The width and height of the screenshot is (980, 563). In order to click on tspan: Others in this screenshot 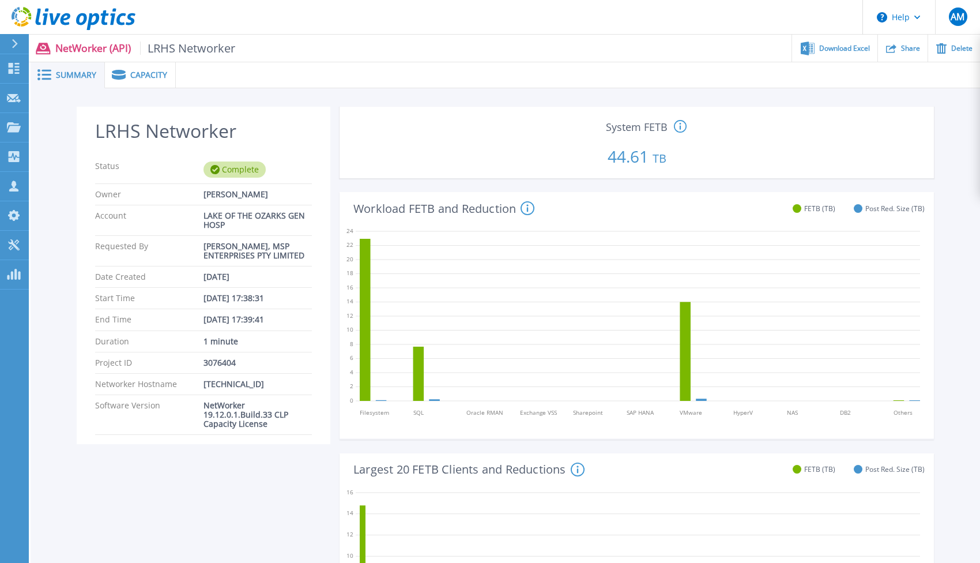, I will do `click(903, 412)`.